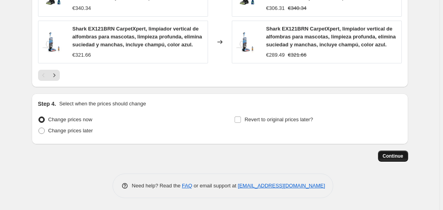 The width and height of the screenshot is (443, 210). Describe the element at coordinates (215, 186) in the screenshot. I see `span: or email support at` at that location.